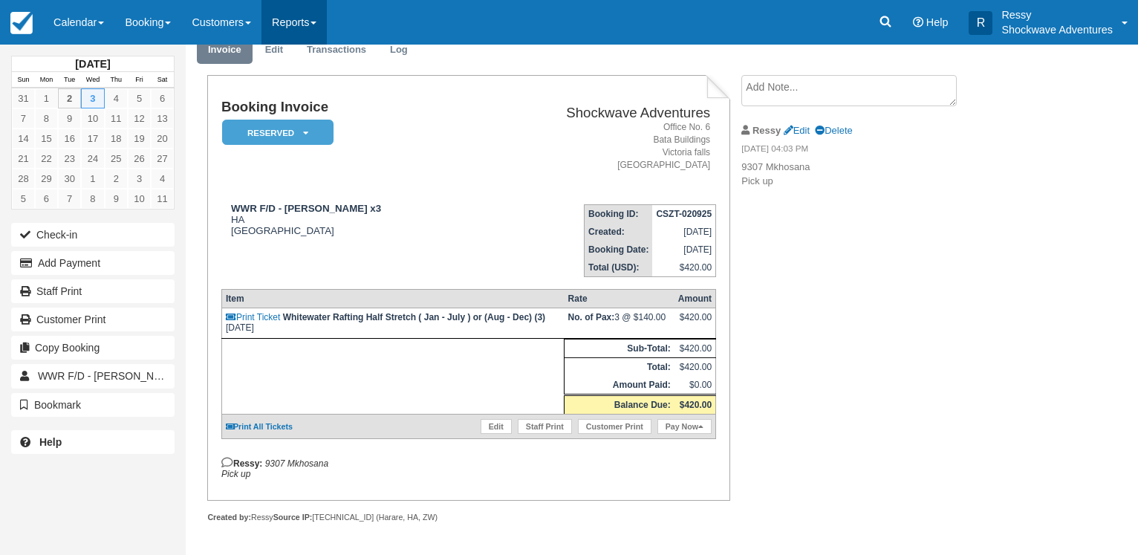 This screenshot has height=555, width=1138. Describe the element at coordinates (139, 138) in the screenshot. I see `a: 19` at that location.